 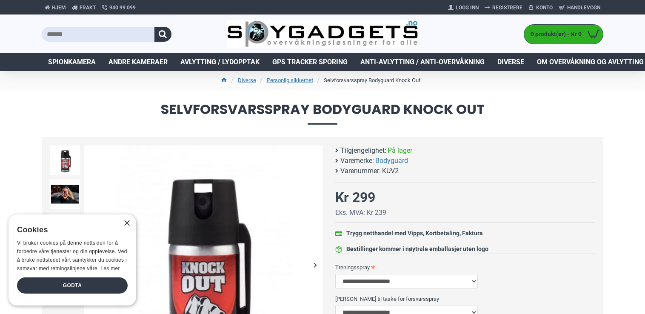 I want to click on a: Bodyguard, so click(x=391, y=161).